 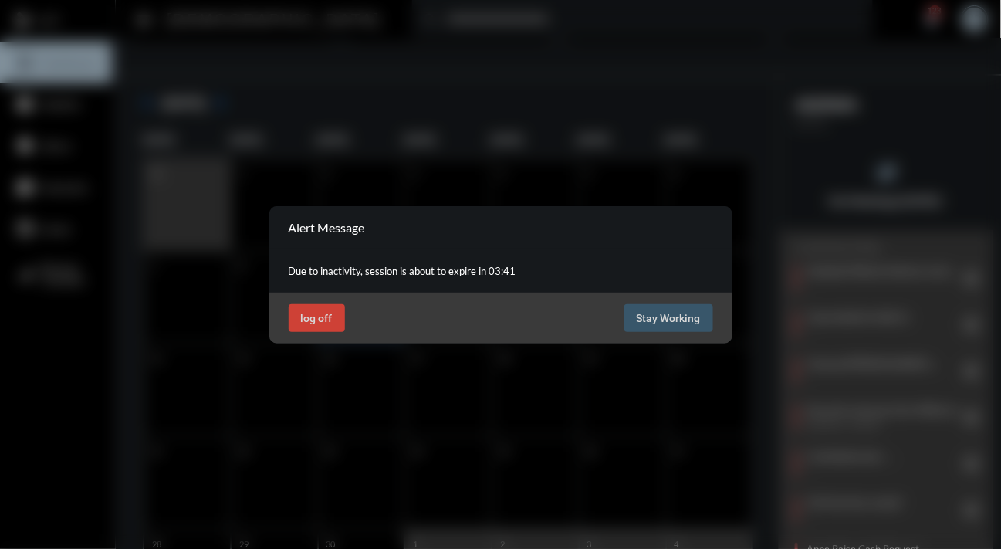 I want to click on button: log off, so click(x=316, y=318).